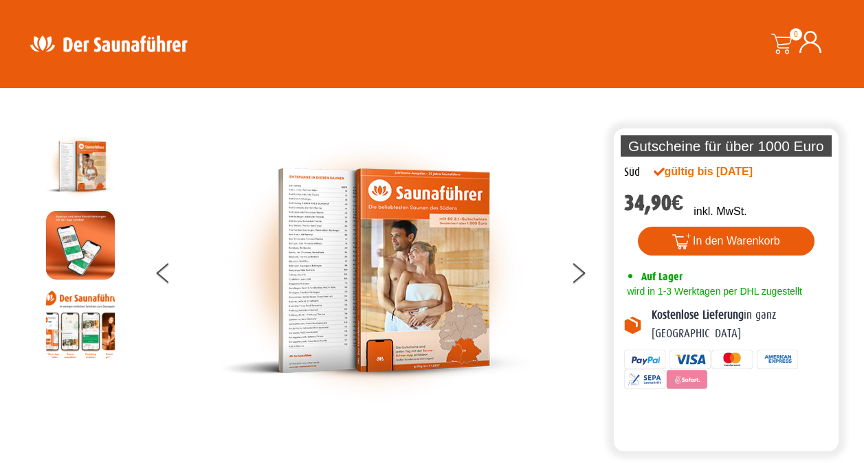 Image resolution: width=864 pixels, height=463 pixels. I want to click on p: inkl. MwSt., so click(720, 212).